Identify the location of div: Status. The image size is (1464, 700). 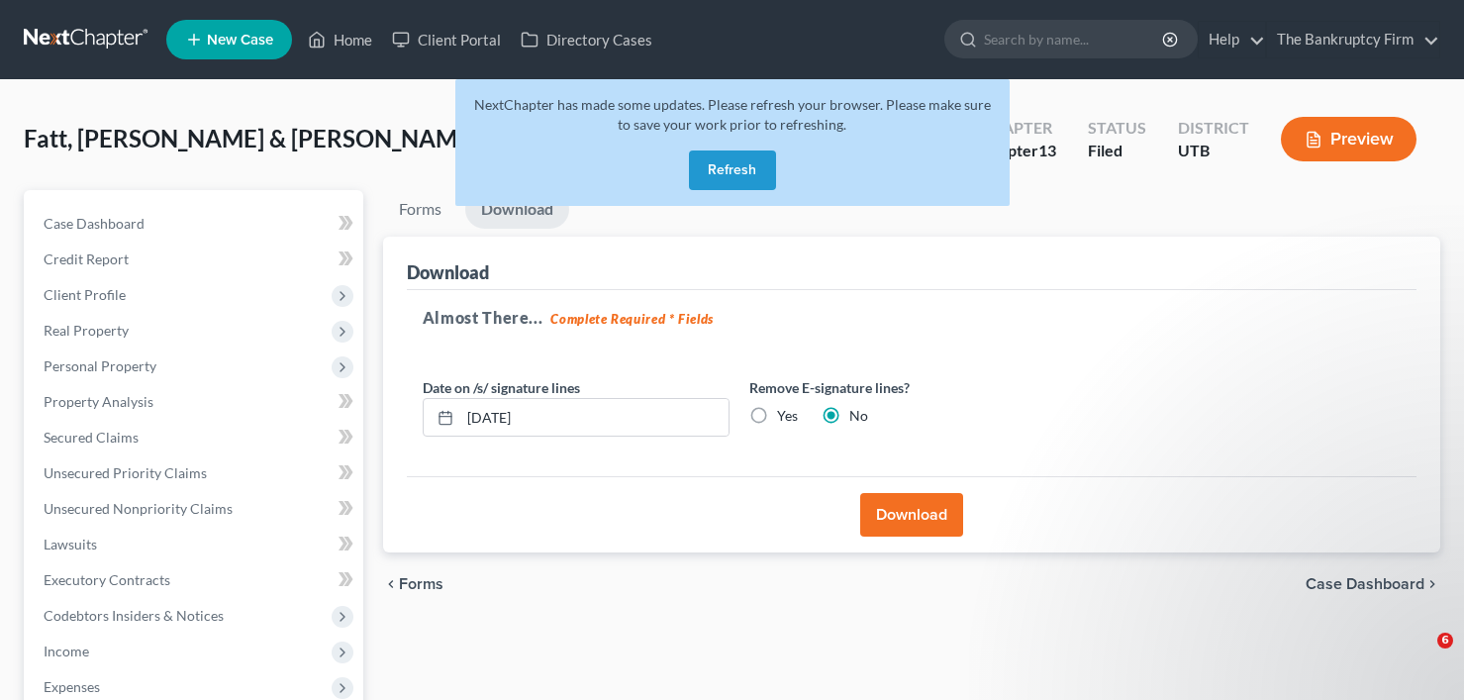
(1117, 128).